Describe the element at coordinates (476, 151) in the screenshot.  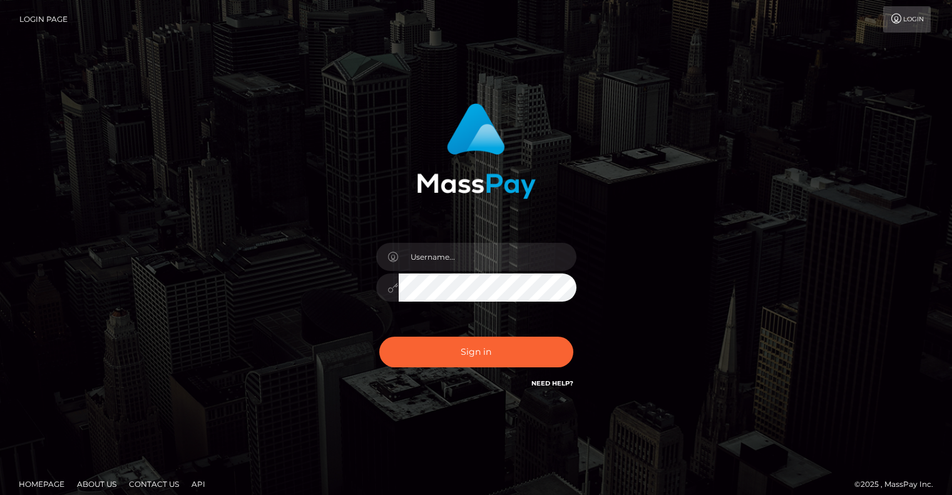
I see `img: MassPay Login` at that location.